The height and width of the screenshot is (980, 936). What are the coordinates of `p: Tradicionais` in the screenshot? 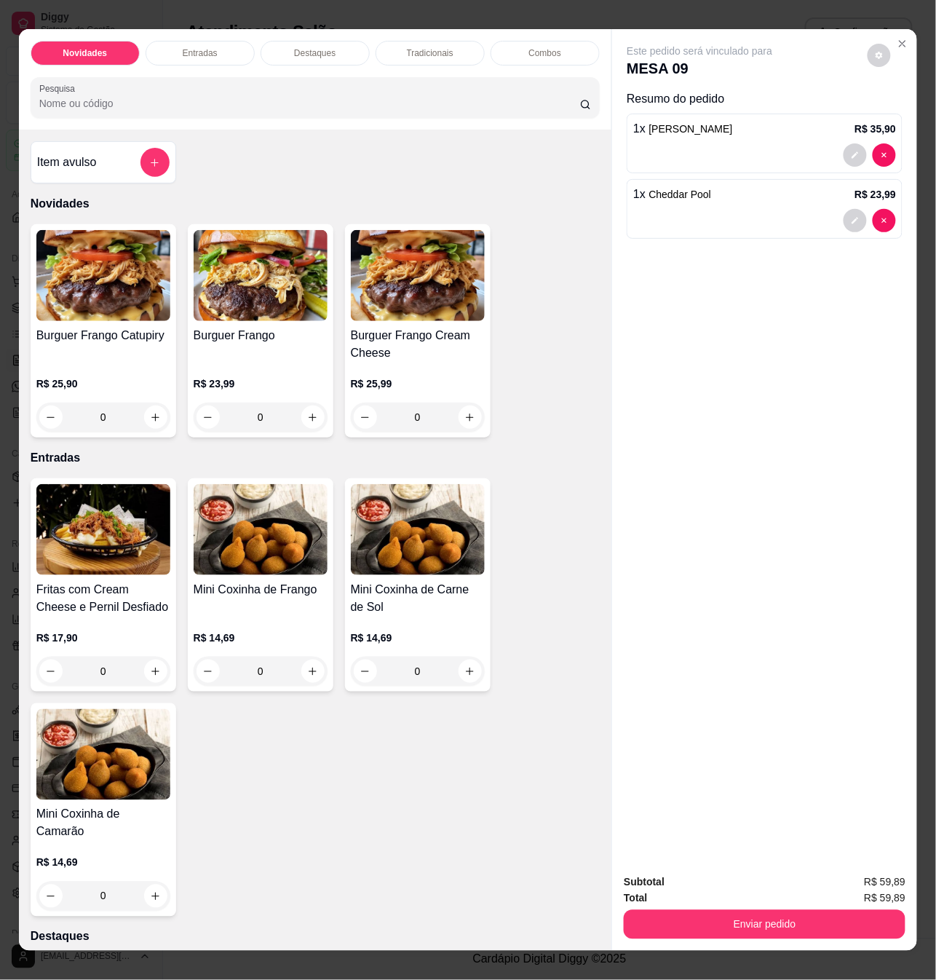 It's located at (430, 53).